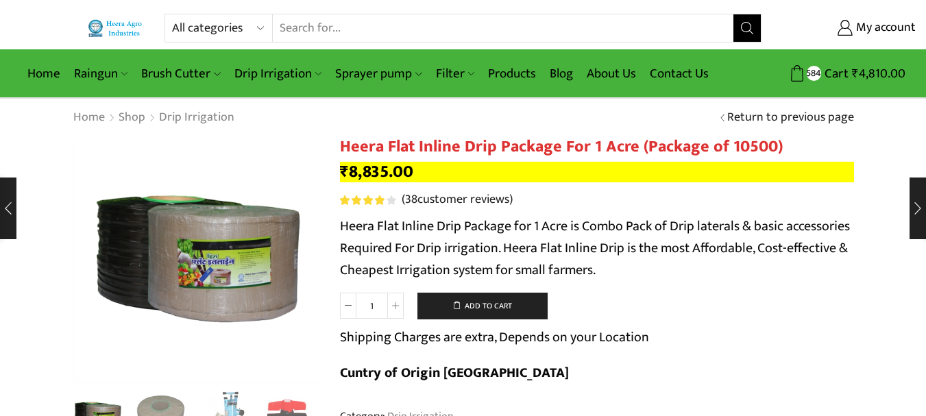 The width and height of the screenshot is (926, 416). Describe the element at coordinates (196, 260) in the screenshot. I see `div: 1 / 10` at that location.